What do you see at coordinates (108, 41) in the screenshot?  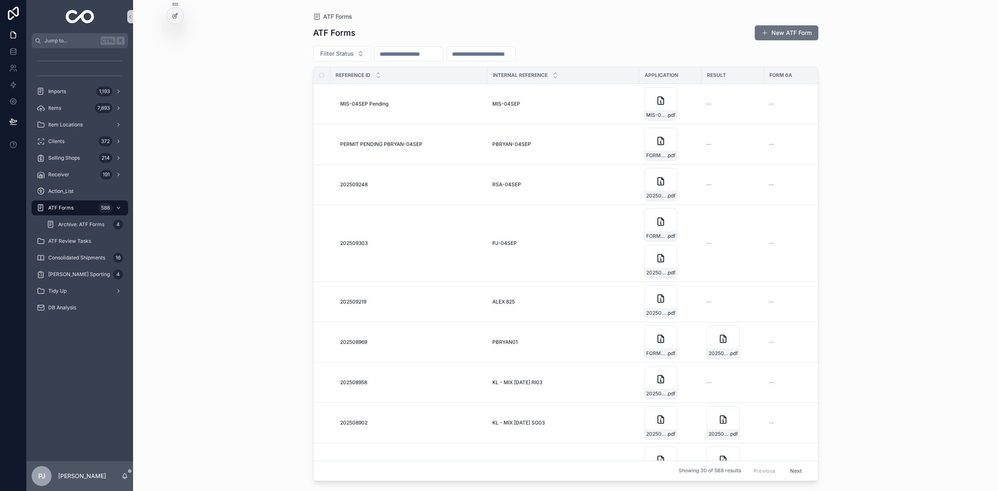 I see `span: Ctrl` at bounding box center [108, 41].